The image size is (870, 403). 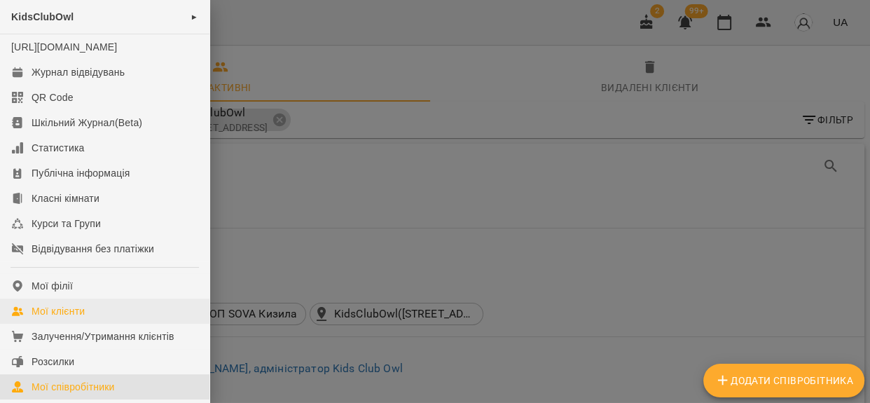 What do you see at coordinates (93, 249) in the screenshot?
I see `div: Відвідування без платіжки` at bounding box center [93, 249].